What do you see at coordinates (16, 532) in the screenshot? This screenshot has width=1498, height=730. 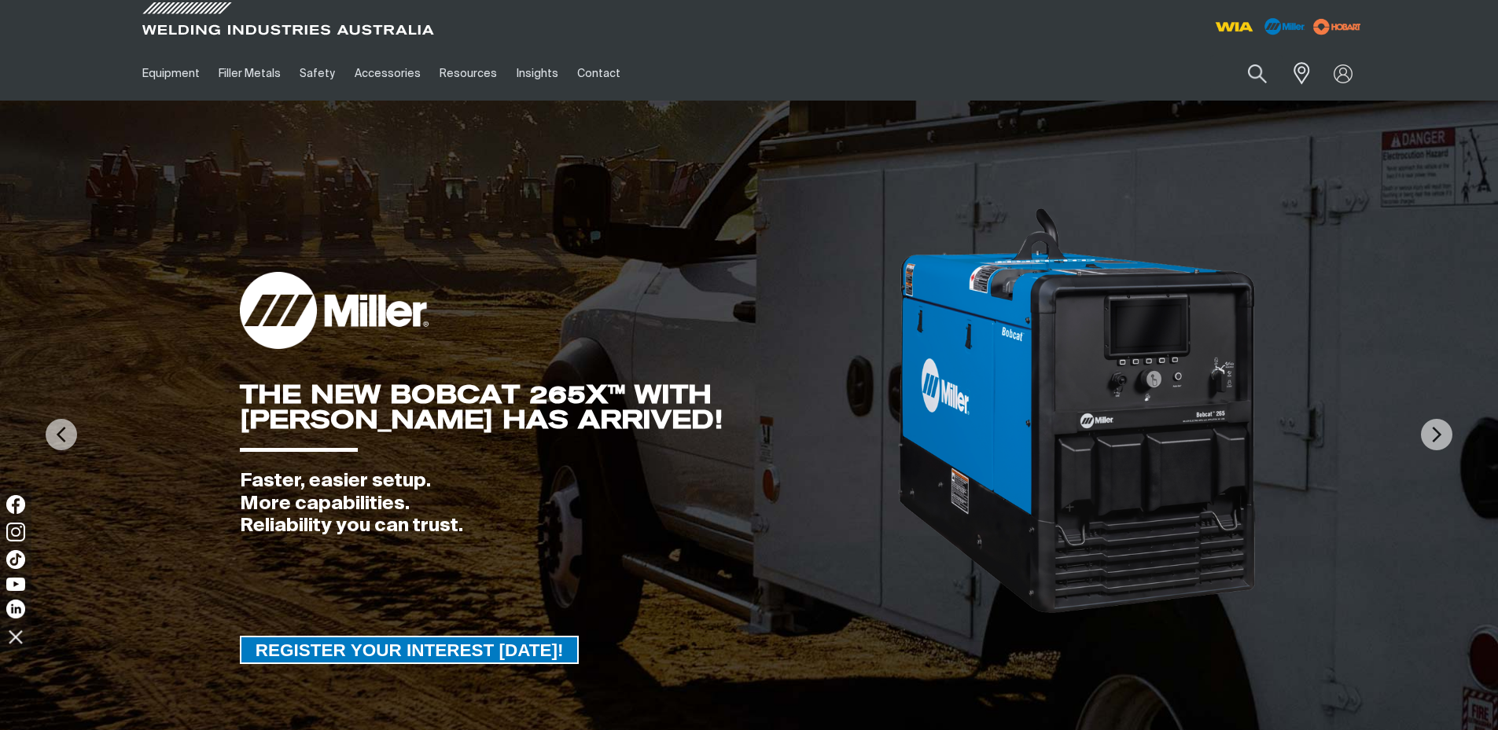 I see `img: Instagram` at bounding box center [16, 532].